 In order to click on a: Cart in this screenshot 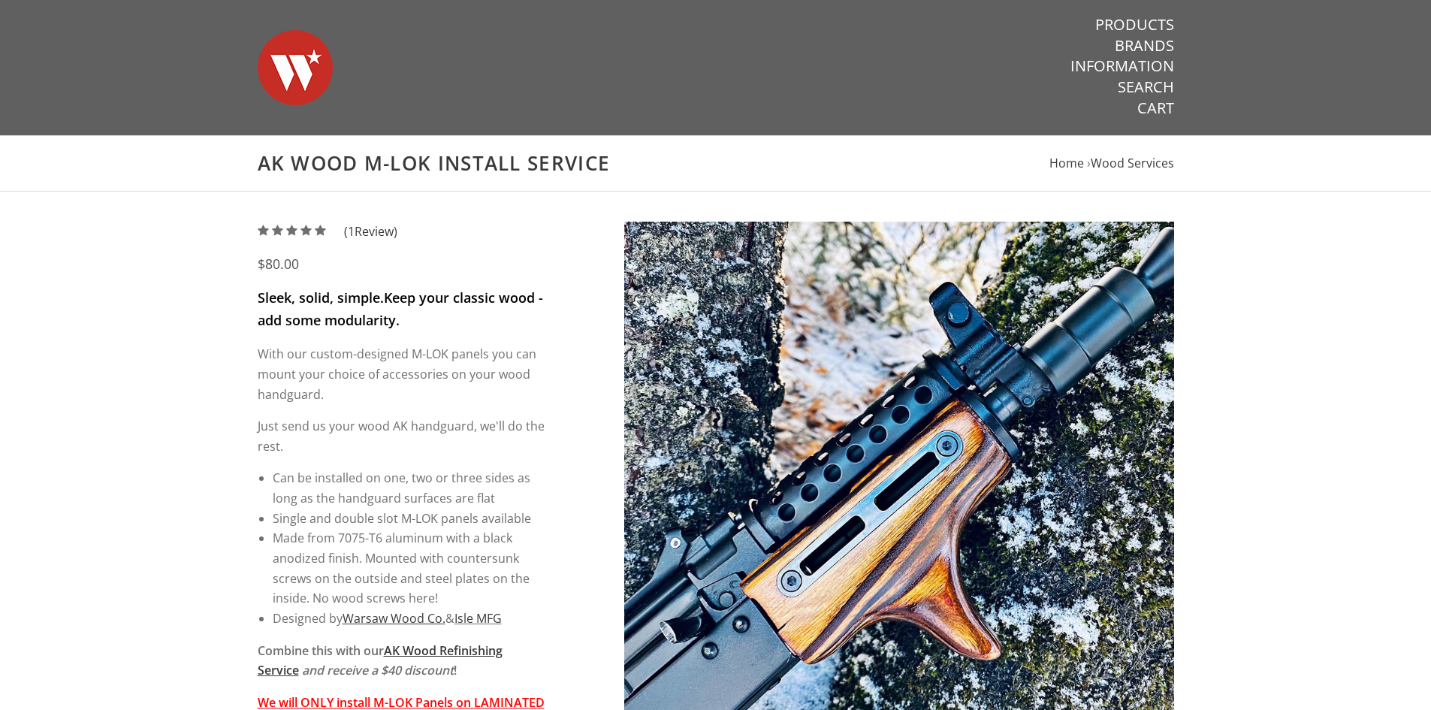, I will do `click(1155, 108)`.